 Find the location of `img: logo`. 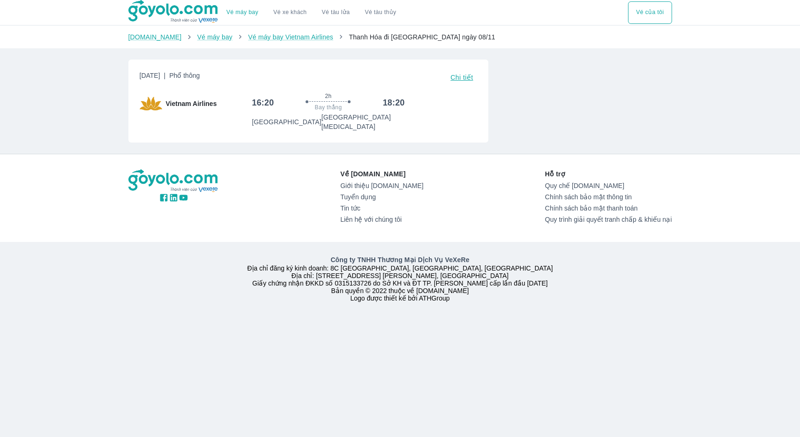

img: logo is located at coordinates (174, 181).